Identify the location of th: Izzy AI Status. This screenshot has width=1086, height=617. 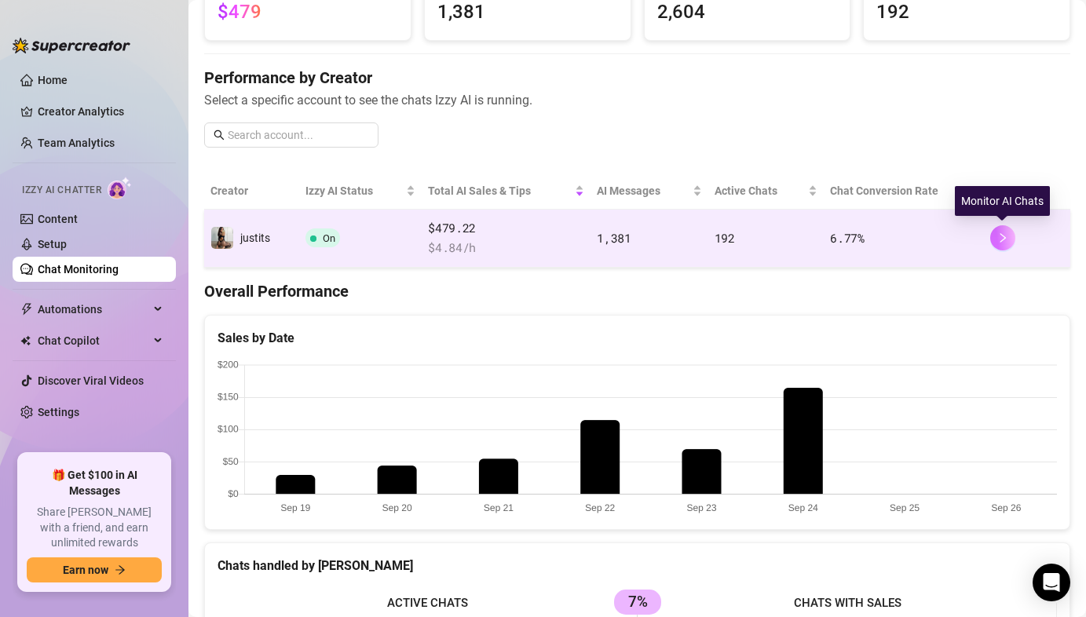
(360, 191).